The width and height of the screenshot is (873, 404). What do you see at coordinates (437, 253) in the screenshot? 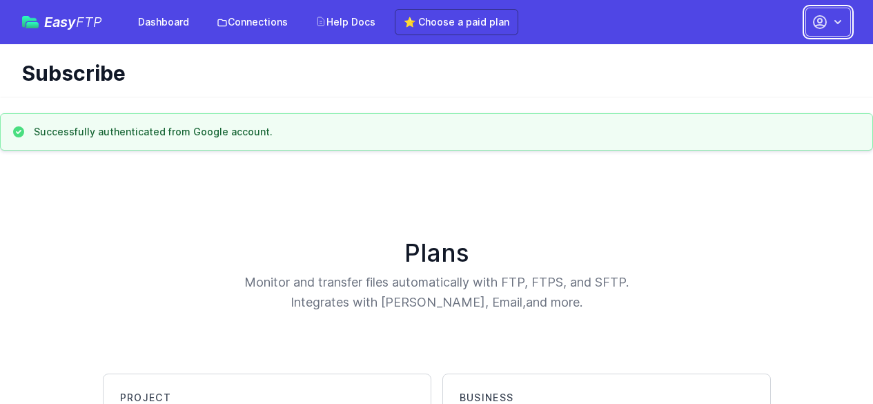
I see `h1: Plans` at bounding box center [437, 253].